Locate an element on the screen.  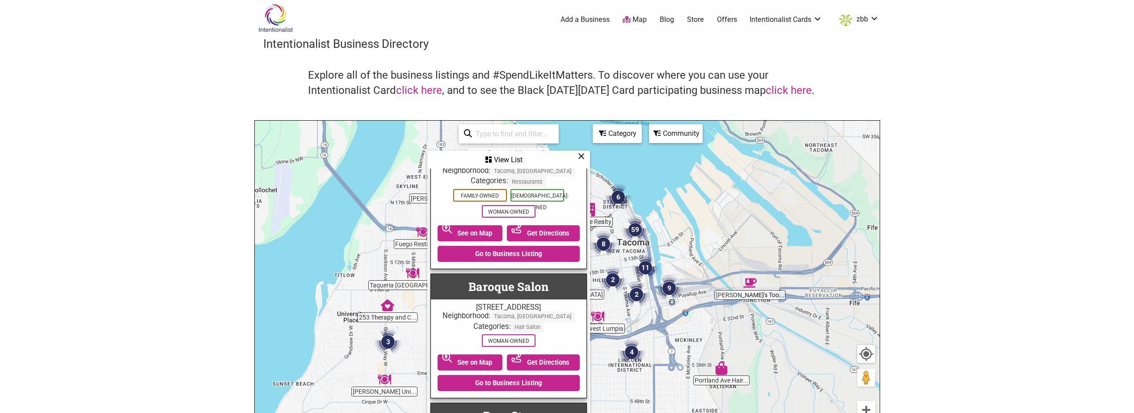
h4: Explore all of the business listings and #SpendLikeItMatters. To discover where you can use your ... is located at coordinates (567, 83).